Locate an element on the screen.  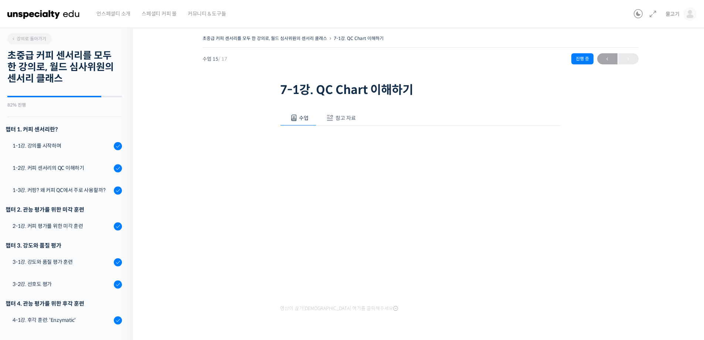
div: 1-1강. 강의를 시작하며 is located at coordinates (62, 146).